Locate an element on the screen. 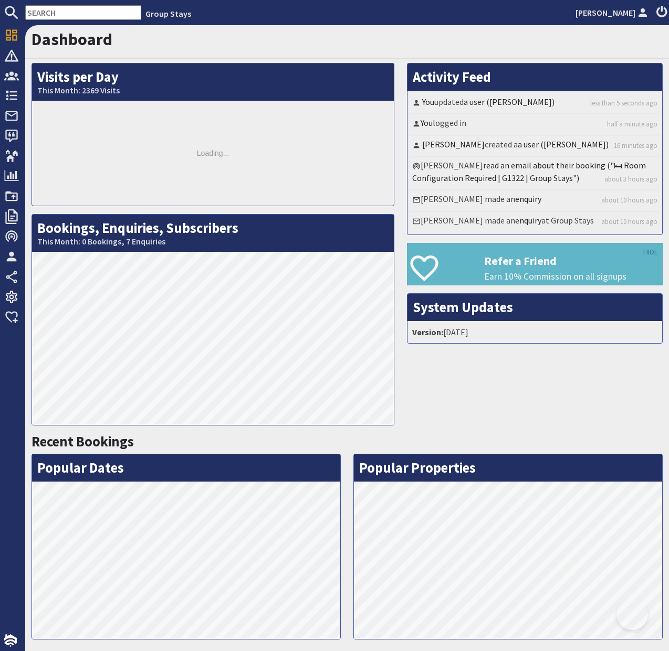 This screenshot has height=651, width=669. img: staytech_i_w-64f4e8e9ee0a9c174fd5317b4b171b261742d2d393467e5bdba4413f4f884c10.svg is located at coordinates (10, 641).